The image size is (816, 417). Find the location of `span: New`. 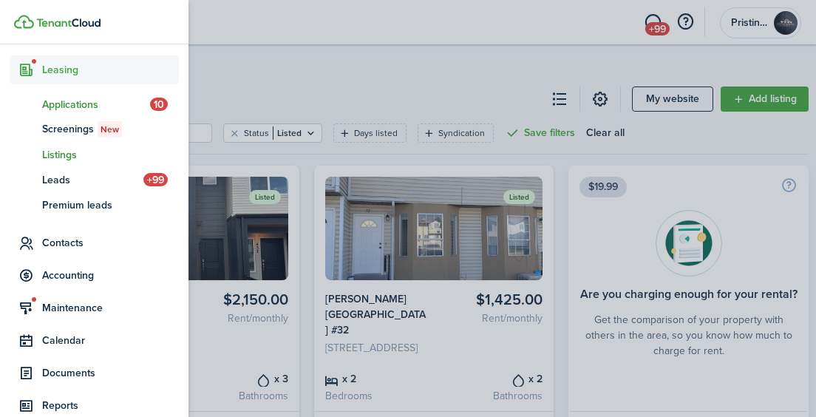

span: New is located at coordinates (109, 129).